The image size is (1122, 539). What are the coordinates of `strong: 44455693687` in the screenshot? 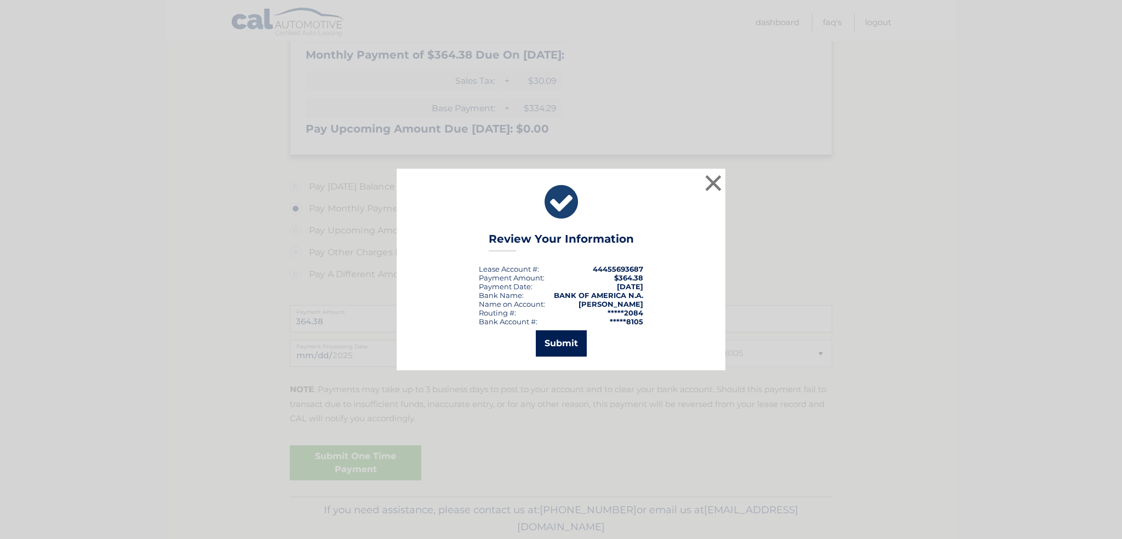 It's located at (618, 269).